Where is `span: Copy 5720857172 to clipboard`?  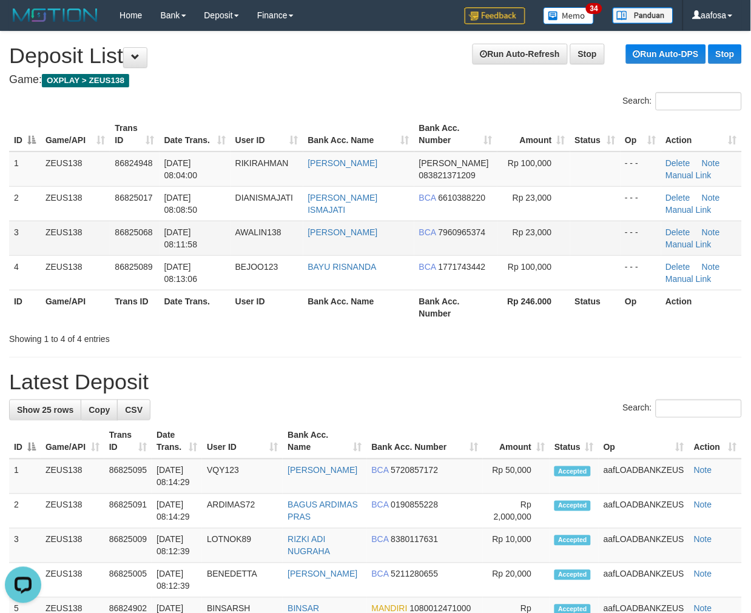
span: Copy 5720857172 to clipboard is located at coordinates (415, 471).